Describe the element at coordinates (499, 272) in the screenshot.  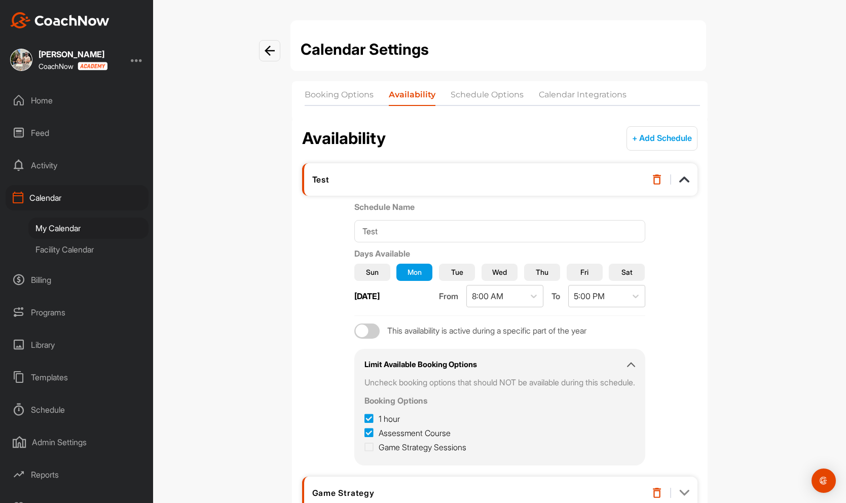
I see `button: Wed` at that location.